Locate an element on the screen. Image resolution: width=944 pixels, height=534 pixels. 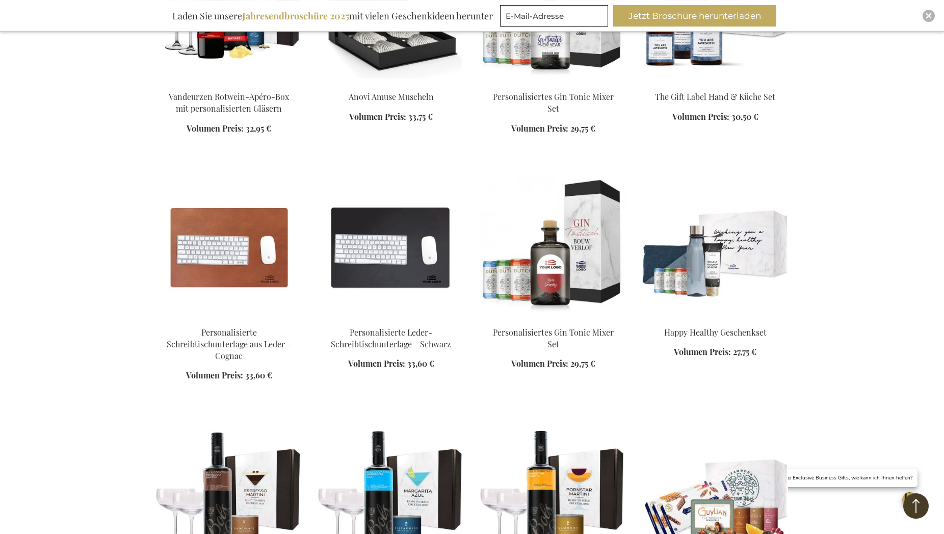
a: Personalisierte Leder-Schreibtischunterlage - Schwarz is located at coordinates (391, 338).